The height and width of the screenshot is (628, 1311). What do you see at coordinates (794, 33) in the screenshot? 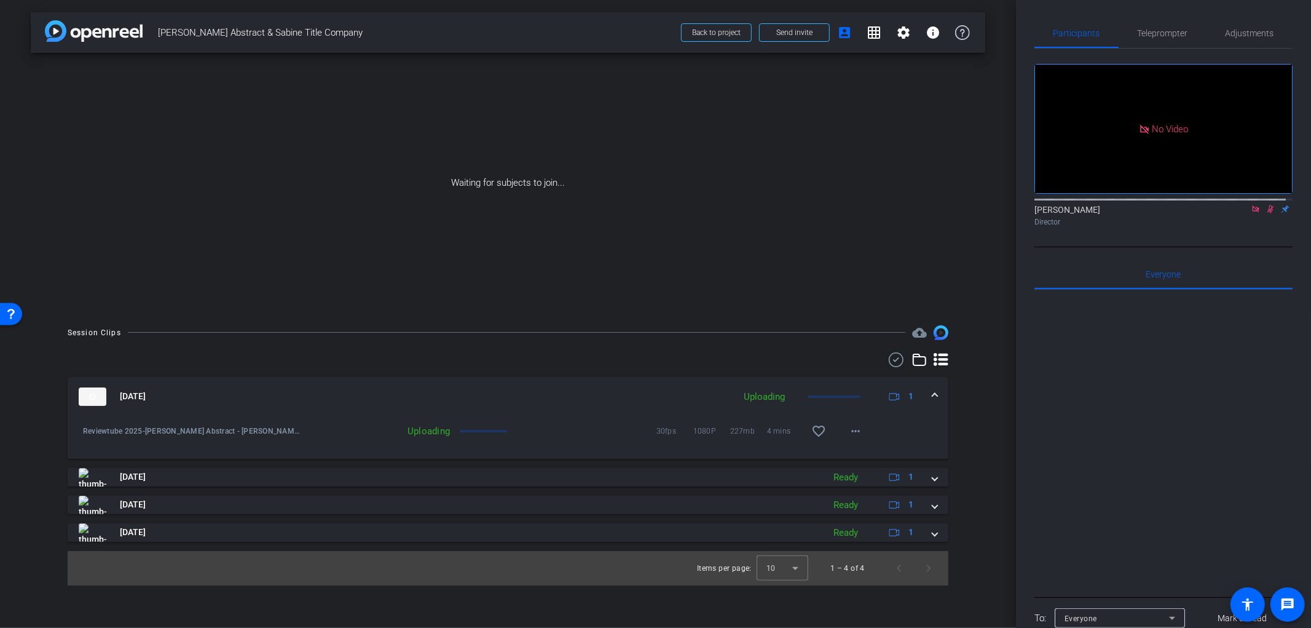
I see `span: Send invite` at bounding box center [794, 33].